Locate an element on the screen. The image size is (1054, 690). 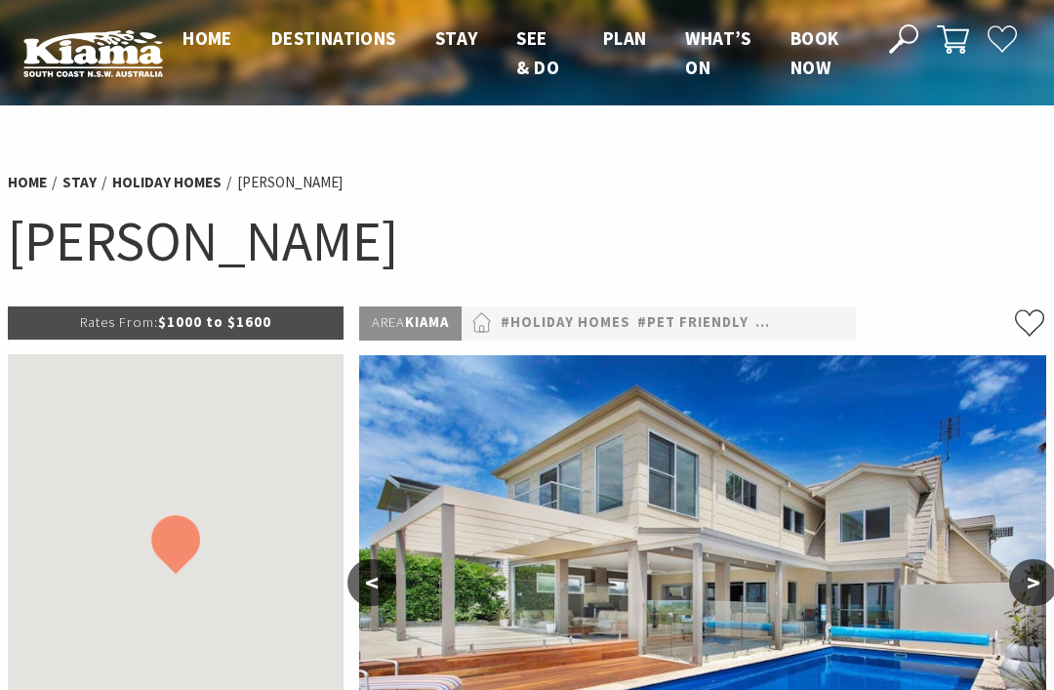
span: Area is located at coordinates (388, 322).